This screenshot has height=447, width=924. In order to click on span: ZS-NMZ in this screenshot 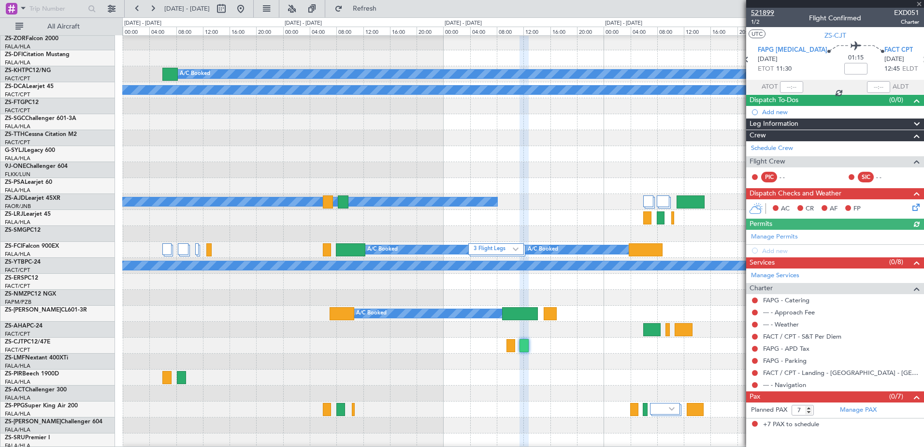, I will do `click(16, 294)`.